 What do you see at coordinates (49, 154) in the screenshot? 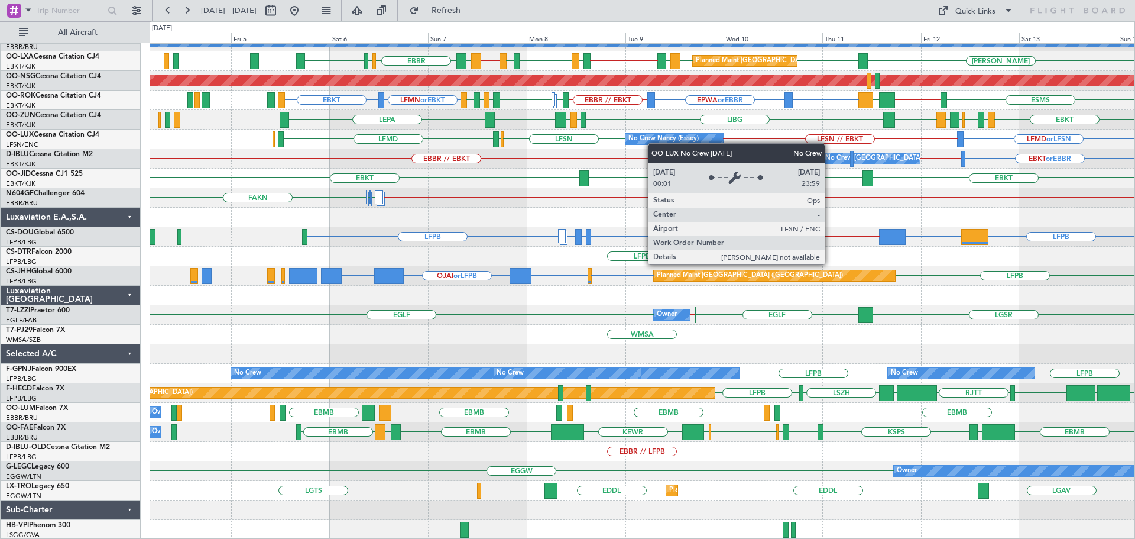
I see `a: D-IBLUCessna Citation M2` at bounding box center [49, 154].